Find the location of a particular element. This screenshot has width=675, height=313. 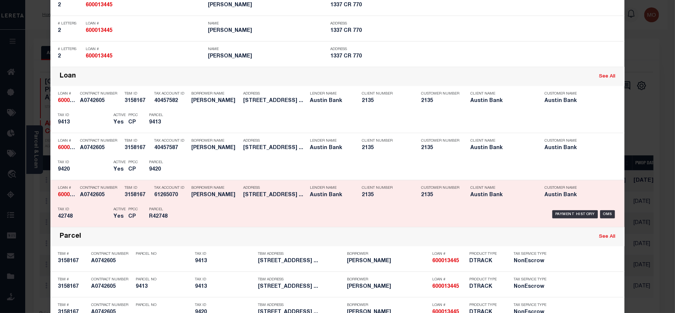

h5: A0742605 is located at coordinates (100, 101).